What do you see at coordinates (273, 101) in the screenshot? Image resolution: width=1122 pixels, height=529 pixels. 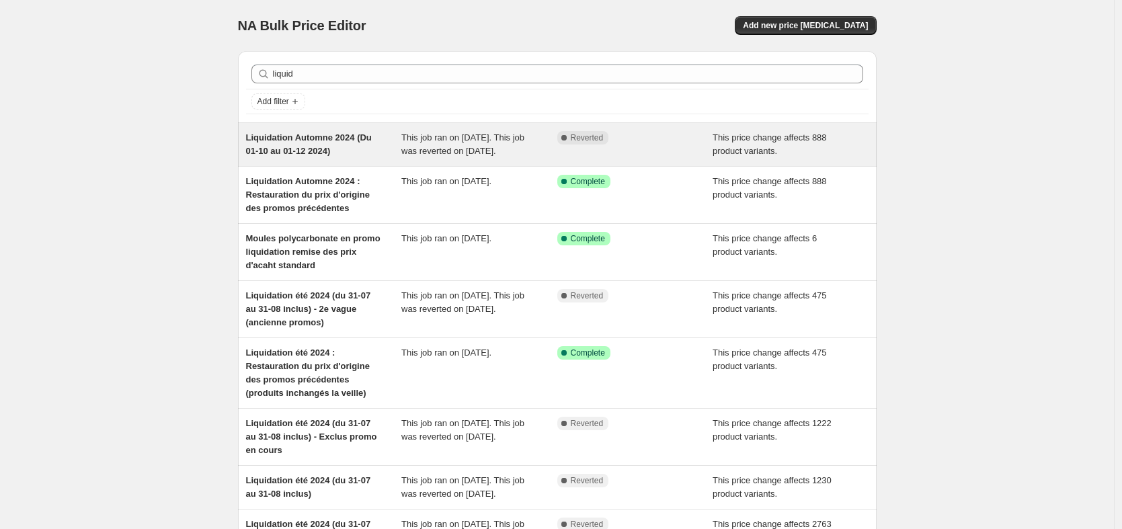 I see `span: Add filter` at bounding box center [273, 101].